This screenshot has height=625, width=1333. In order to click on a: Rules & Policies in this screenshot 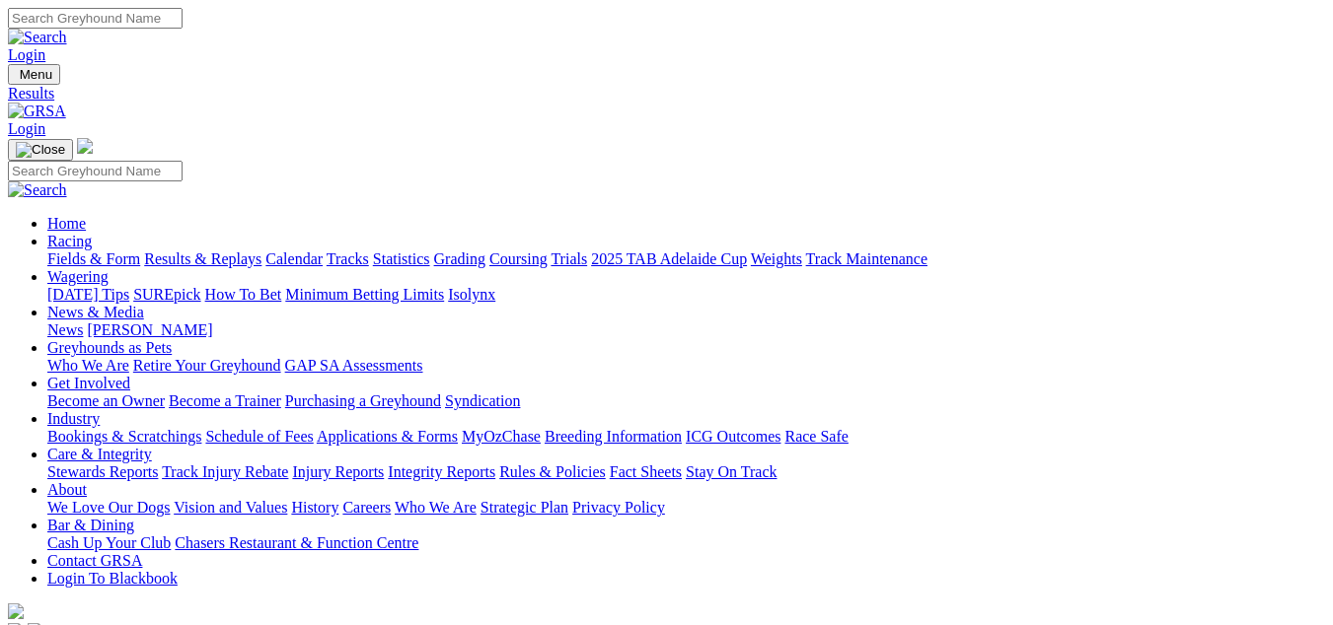, I will do `click(552, 472)`.